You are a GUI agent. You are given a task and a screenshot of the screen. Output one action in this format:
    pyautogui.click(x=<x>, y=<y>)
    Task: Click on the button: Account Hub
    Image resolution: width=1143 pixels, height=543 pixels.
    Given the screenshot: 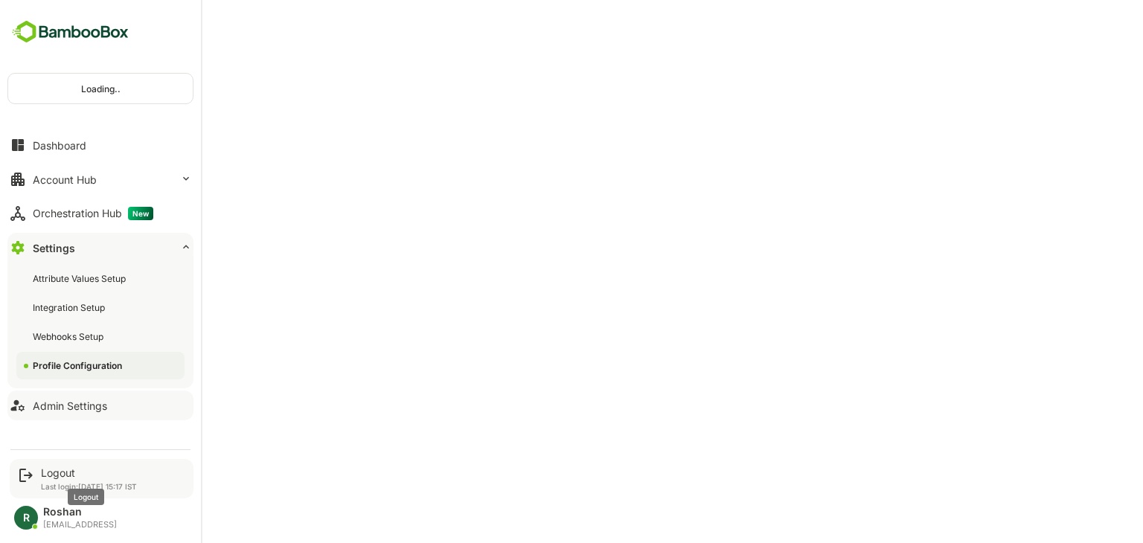 What is the action you would take?
    pyautogui.click(x=100, y=179)
    